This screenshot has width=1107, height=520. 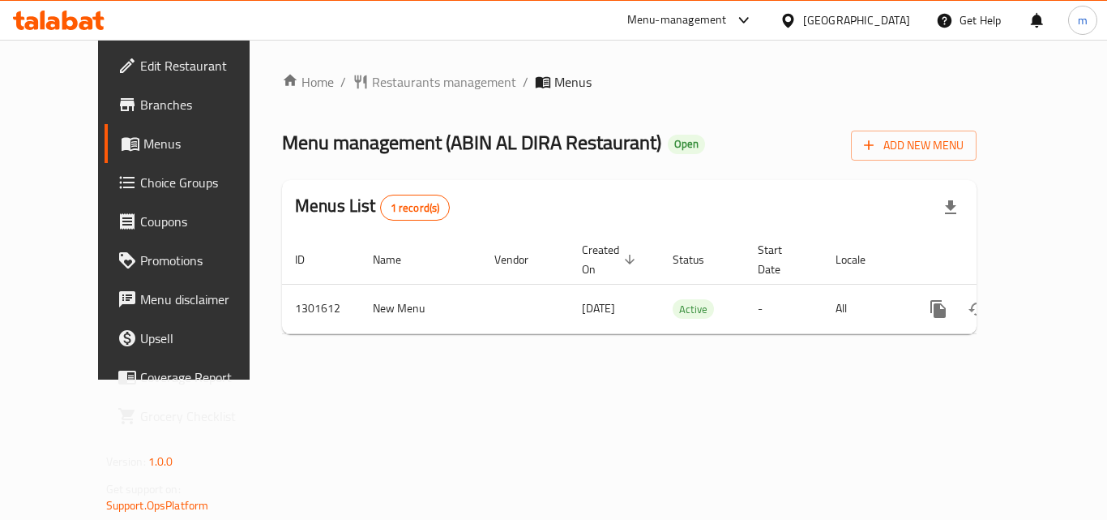 What do you see at coordinates (864, 308) in the screenshot?
I see `td: All` at bounding box center [864, 308].